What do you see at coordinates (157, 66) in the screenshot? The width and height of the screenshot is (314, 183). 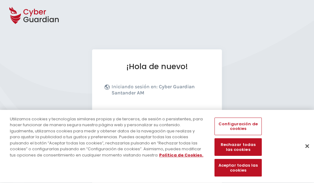 I see `h1: ¡Hola de nuevo!` at bounding box center [157, 66].